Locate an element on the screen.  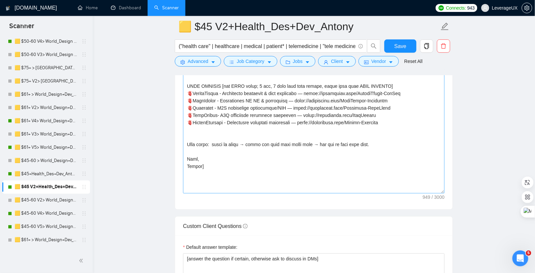
a: homeHome is located at coordinates (88, 8).